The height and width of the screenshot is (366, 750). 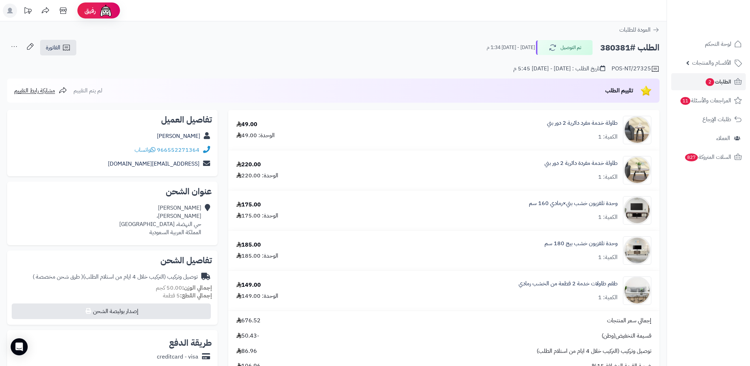 What do you see at coordinates (629, 320) in the screenshot?
I see `span: إجمالي سعر المنتجات` at bounding box center [629, 320].